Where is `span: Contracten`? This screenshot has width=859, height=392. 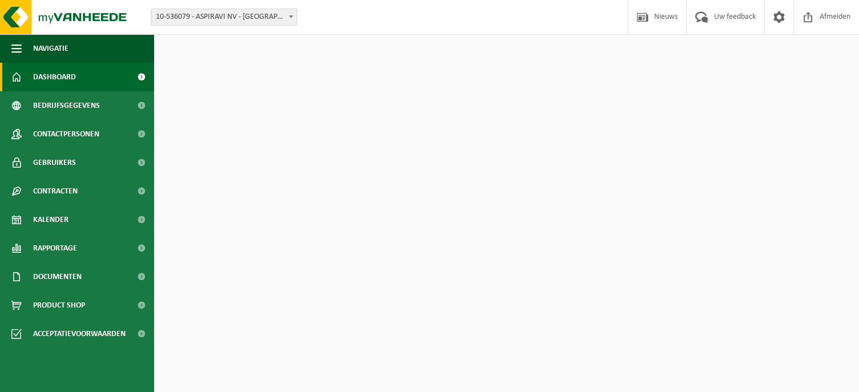
span: Contracten is located at coordinates (55, 191).